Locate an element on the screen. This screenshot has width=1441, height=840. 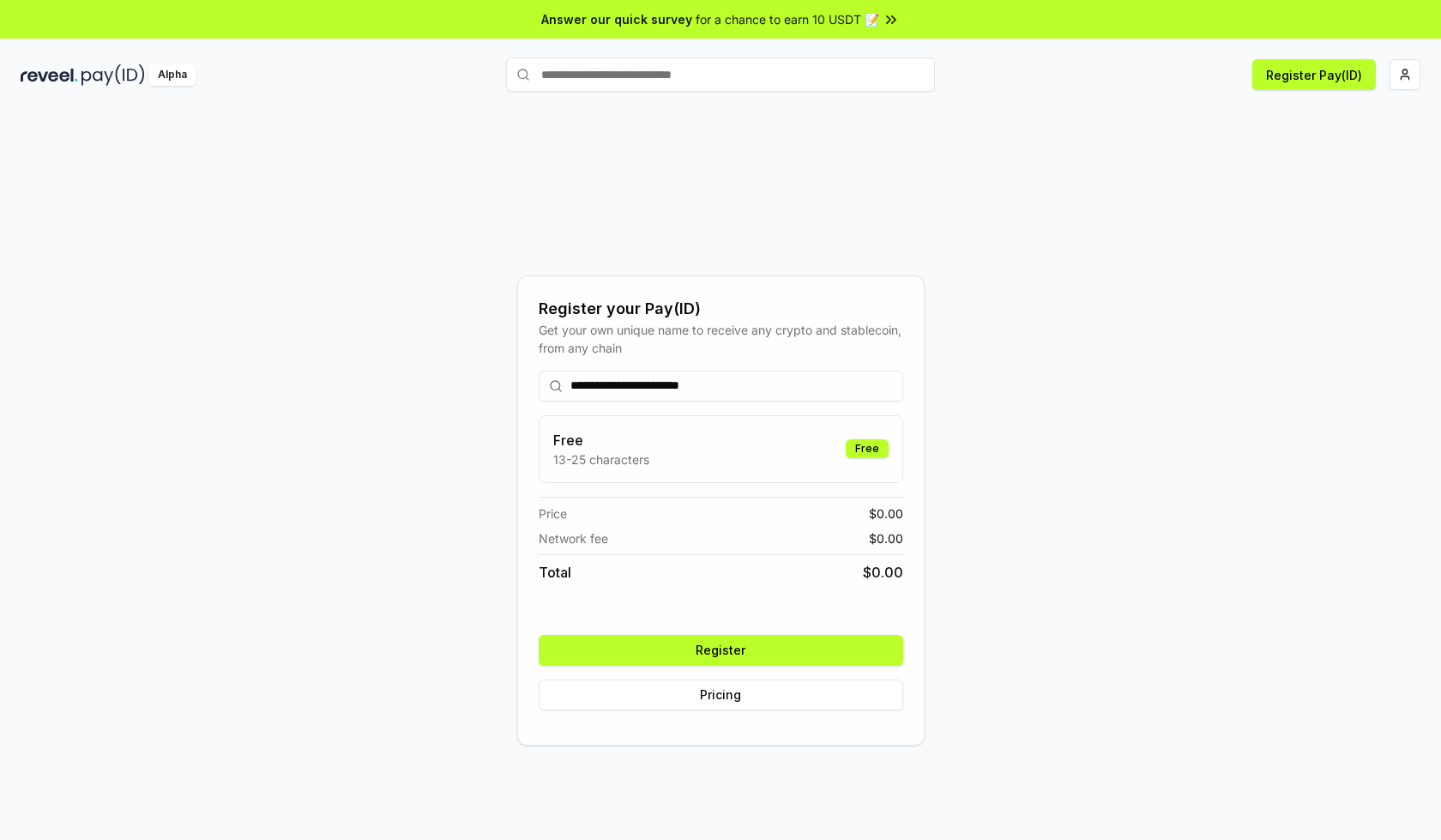
button: Pricing is located at coordinates (720, 695).